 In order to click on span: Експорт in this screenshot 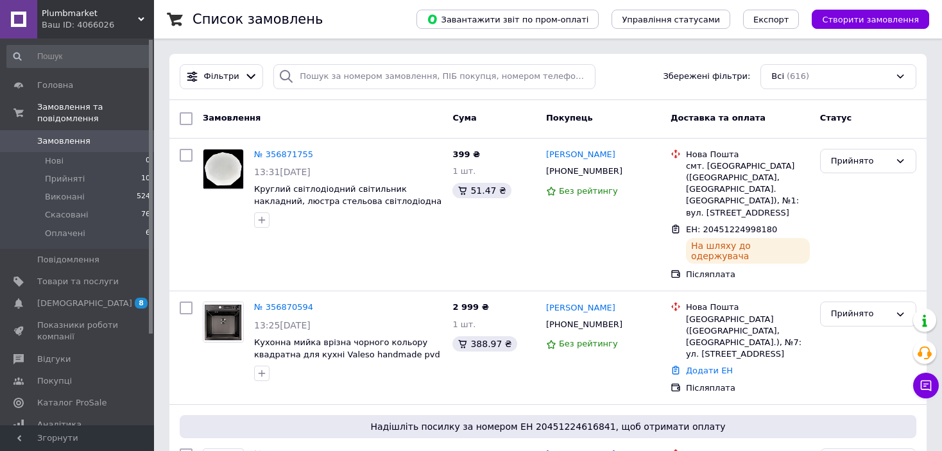, I will do `click(772, 19)`.